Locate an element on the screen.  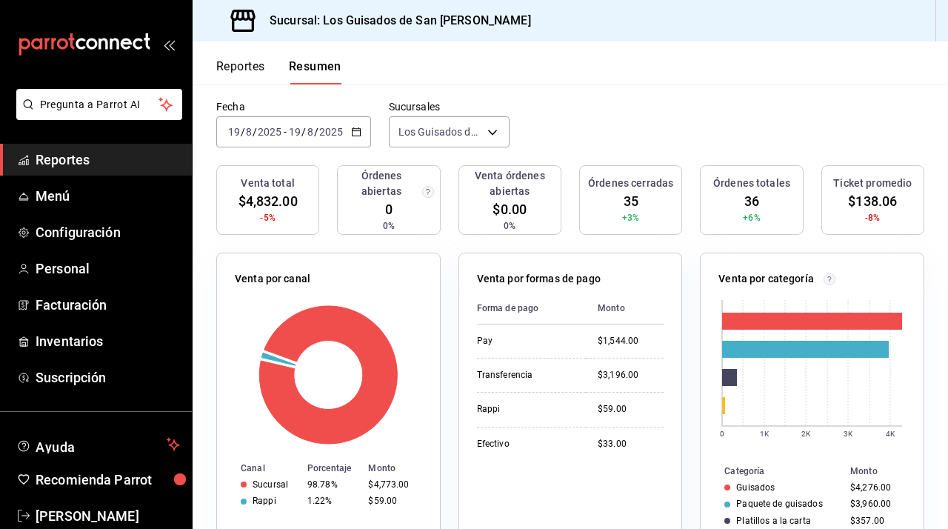
text: 4K is located at coordinates (890, 433).